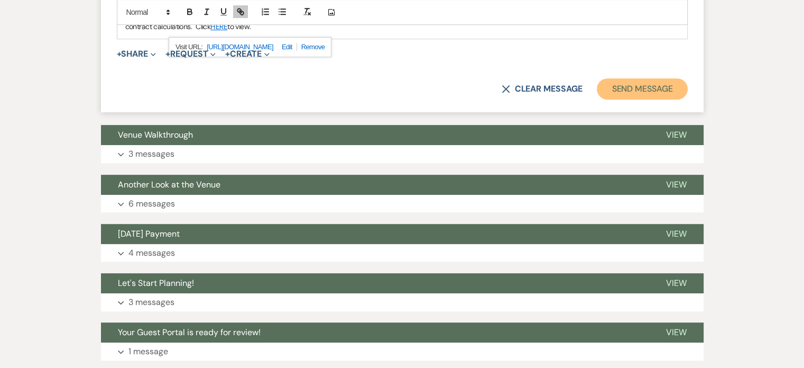 The width and height of the screenshot is (804, 368). What do you see at coordinates (402, 204) in the screenshot?
I see `button: 6 messages` at bounding box center [402, 204].